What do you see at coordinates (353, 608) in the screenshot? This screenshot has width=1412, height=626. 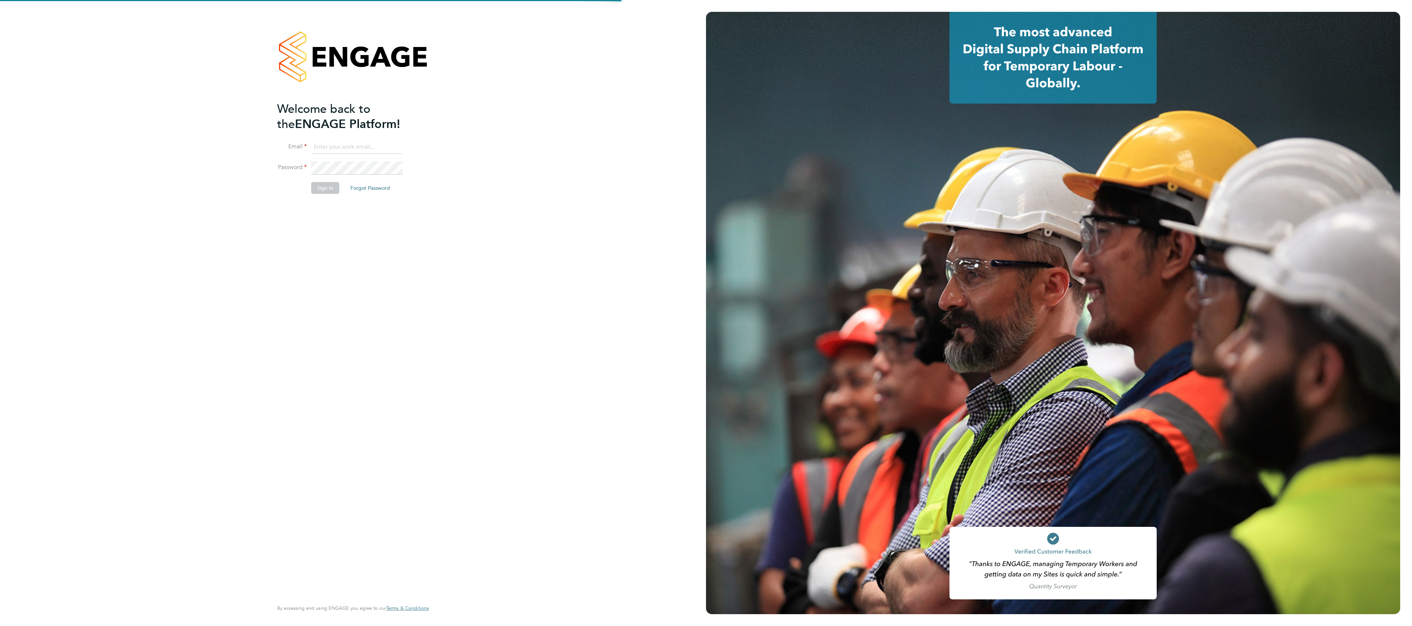 I see `span: By accessing and using ENGAGE you agree to our` at bounding box center [353, 608].